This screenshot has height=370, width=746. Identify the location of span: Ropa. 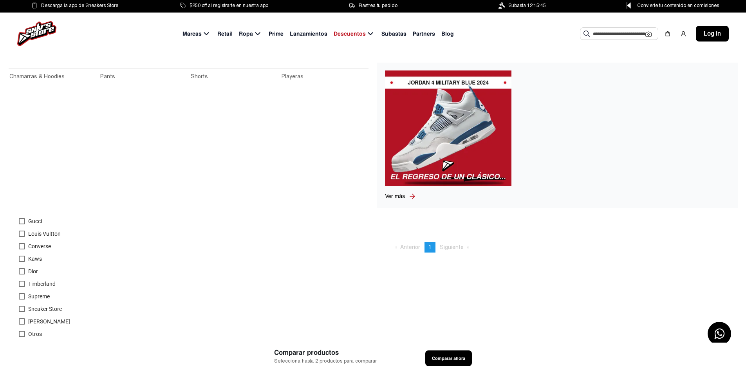
(246, 34).